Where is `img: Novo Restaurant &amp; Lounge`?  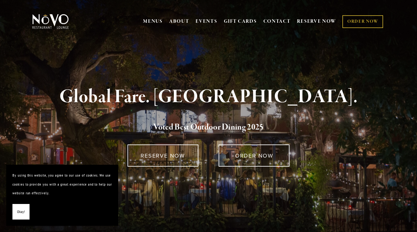 img: Novo Restaurant &amp; Lounge is located at coordinates (50, 21).